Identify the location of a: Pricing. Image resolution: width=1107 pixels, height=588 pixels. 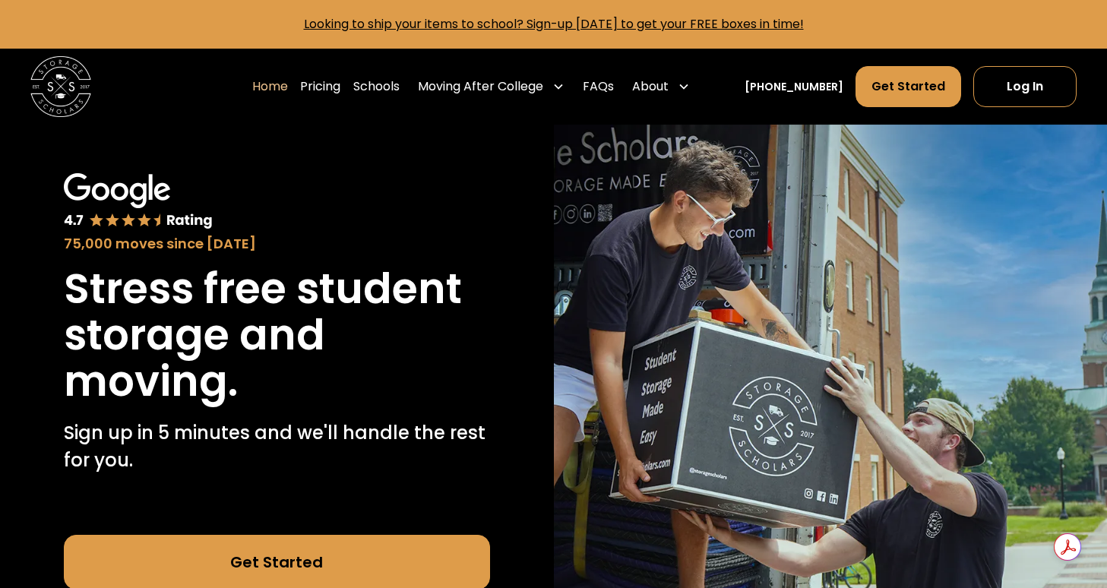
(320, 87).